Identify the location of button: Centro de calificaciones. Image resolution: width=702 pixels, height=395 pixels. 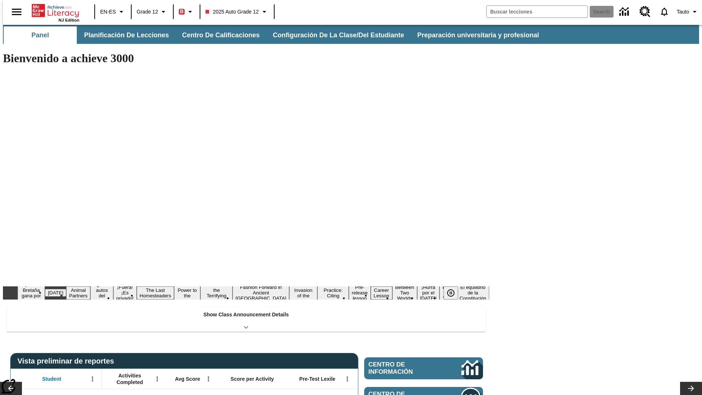
(221, 35).